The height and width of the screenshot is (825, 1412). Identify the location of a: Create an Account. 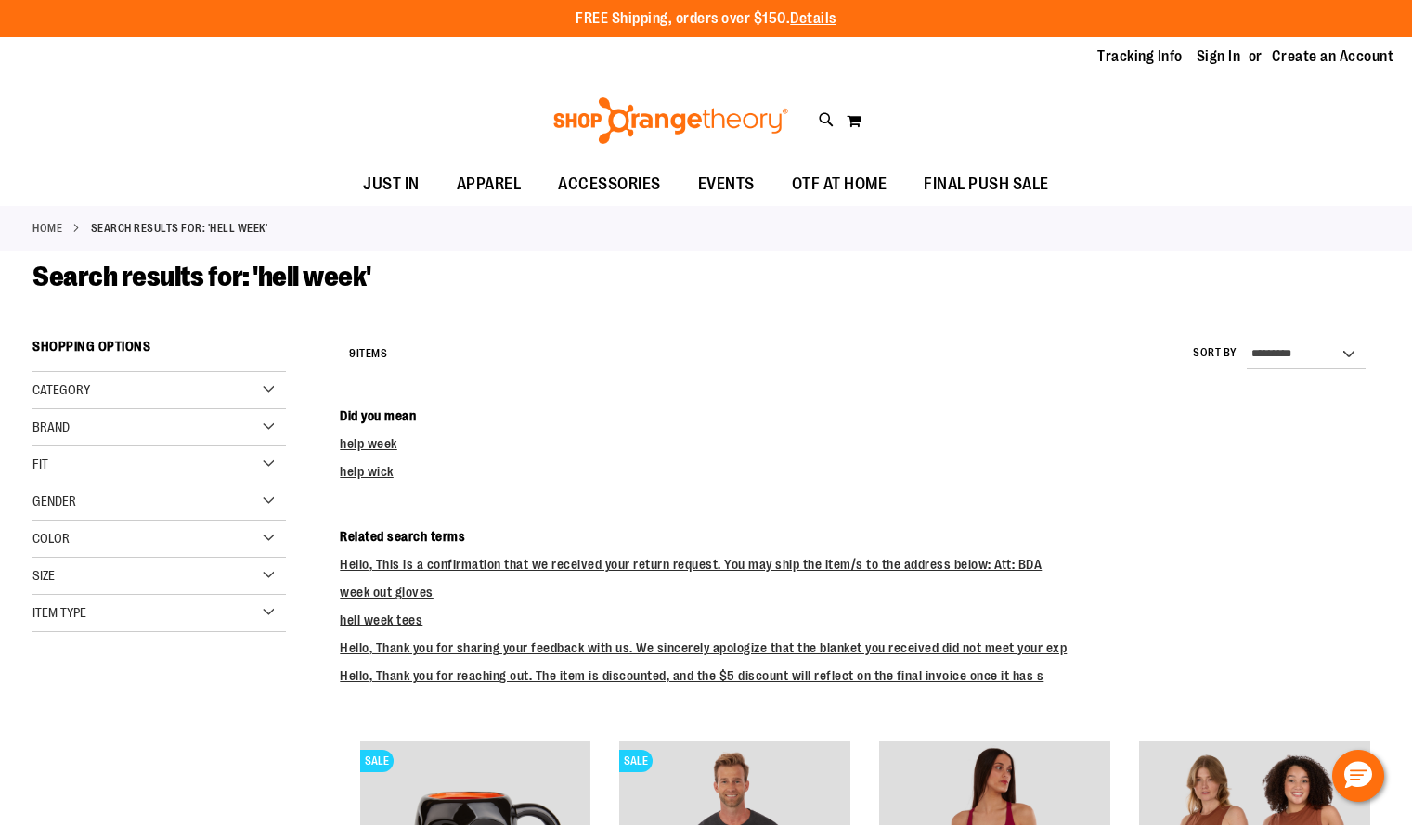
(1333, 57).